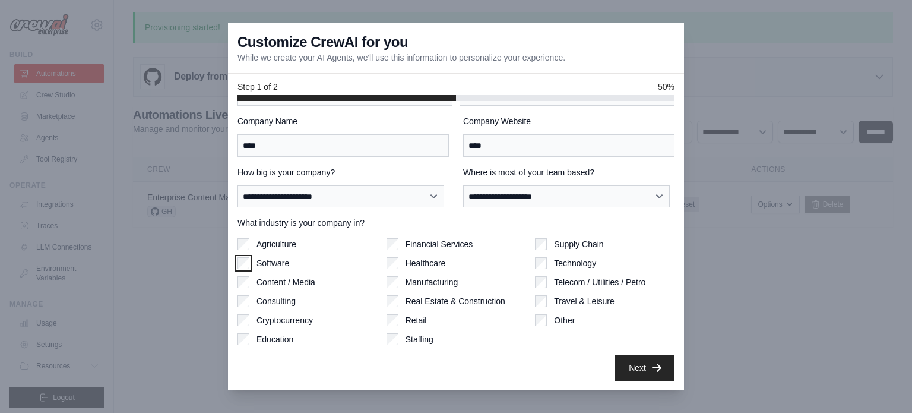 The width and height of the screenshot is (912, 413). What do you see at coordinates (419, 339) in the screenshot?
I see `label: Staffing` at bounding box center [419, 339].